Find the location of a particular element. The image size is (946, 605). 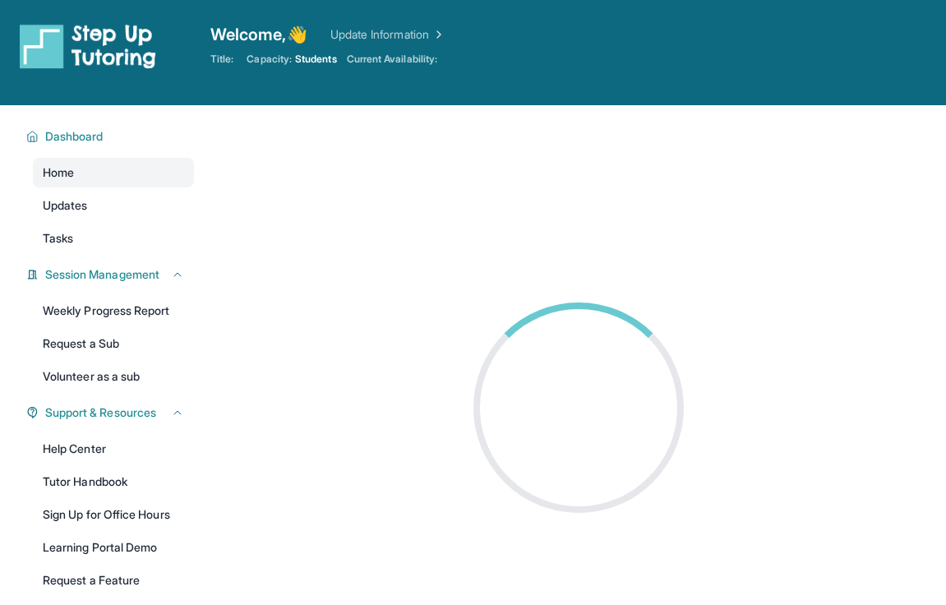

a: Weekly Progress Report is located at coordinates (113, 311).